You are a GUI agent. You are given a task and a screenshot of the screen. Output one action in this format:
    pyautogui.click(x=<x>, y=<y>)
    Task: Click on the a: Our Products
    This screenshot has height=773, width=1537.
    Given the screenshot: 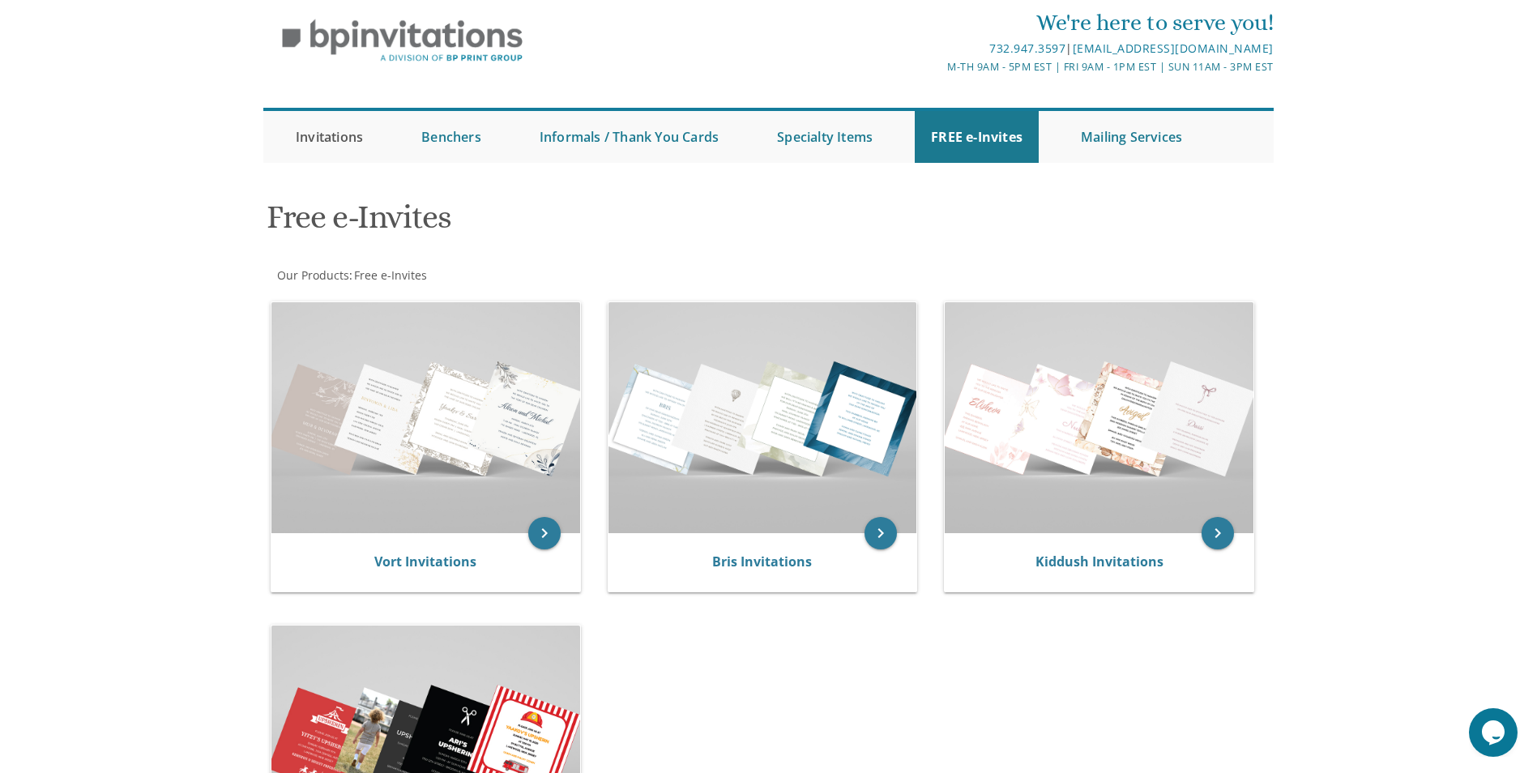 What is the action you would take?
    pyautogui.click(x=312, y=275)
    